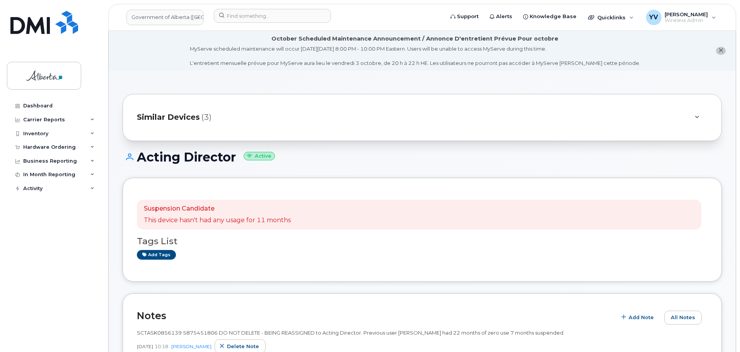 This screenshot has height=352, width=740. Describe the element at coordinates (259, 156) in the screenshot. I see `small: Active` at that location.